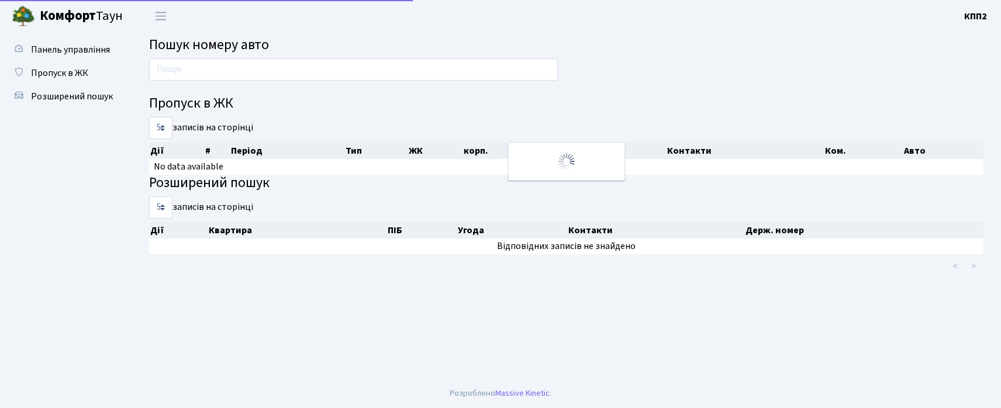 This screenshot has height=408, width=1001. What do you see at coordinates (566, 246) in the screenshot?
I see `td: Відповідних записів не знайдено` at bounding box center [566, 246].